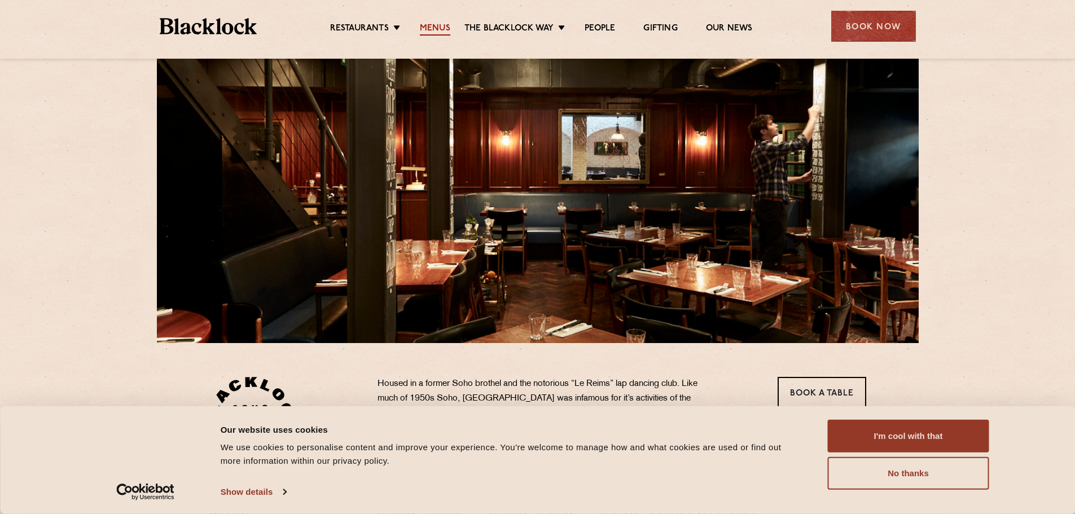  I want to click on img: BL_Textured_Logo-footer-cropped.svg, so click(208, 26).